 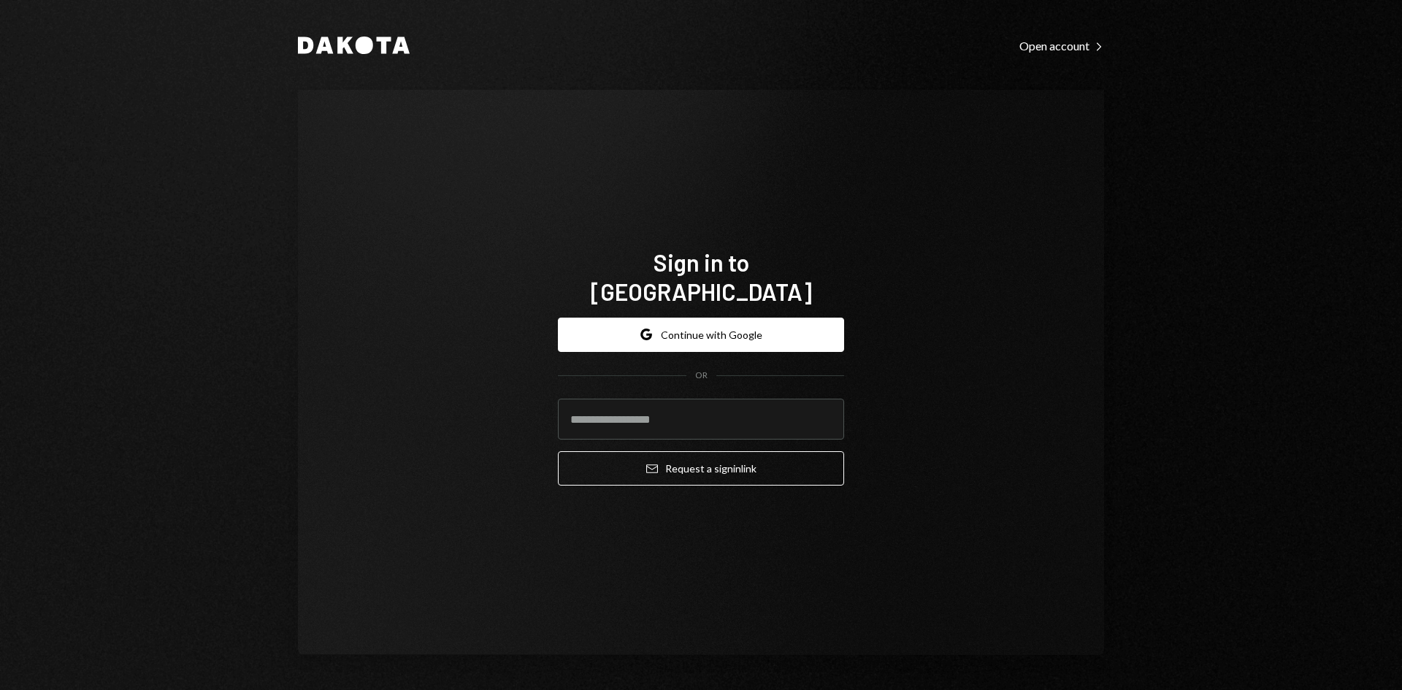 What do you see at coordinates (701, 334) in the screenshot?
I see `button: Continue with Google` at bounding box center [701, 334].